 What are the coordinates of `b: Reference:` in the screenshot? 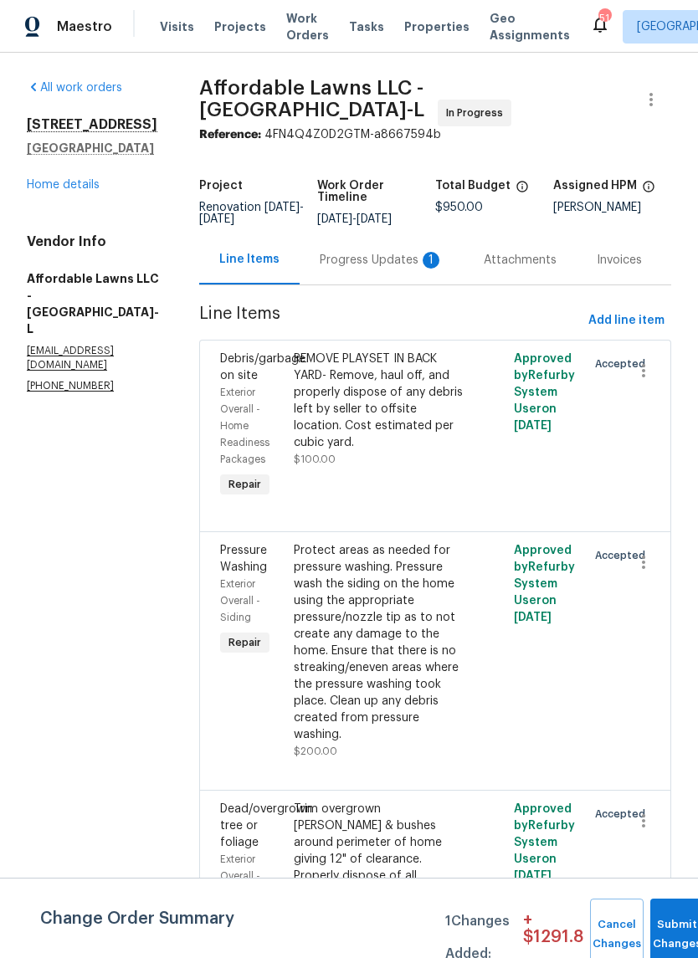 It's located at (230, 135).